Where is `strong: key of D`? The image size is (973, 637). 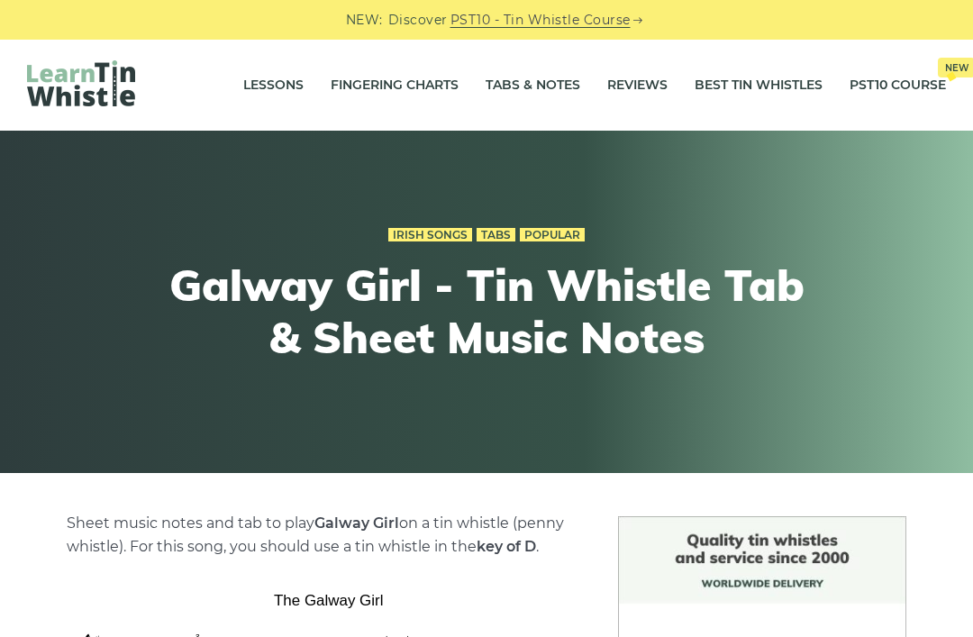
strong: key of D is located at coordinates (506, 546).